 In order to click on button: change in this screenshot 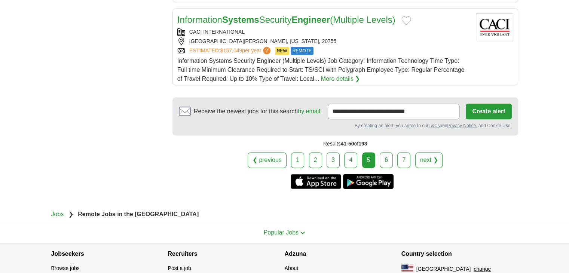, I will do `click(482, 269)`.